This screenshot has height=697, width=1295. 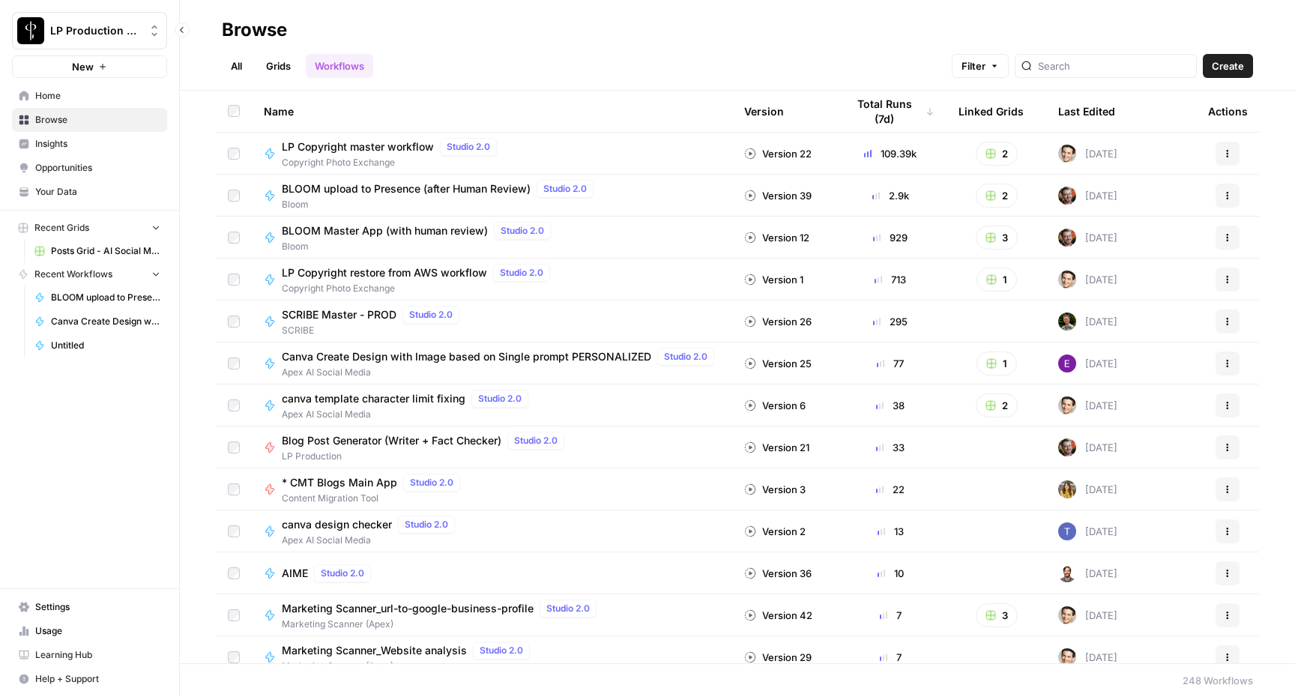 What do you see at coordinates (775, 405) in the screenshot?
I see `div: Version 6` at bounding box center [775, 405].